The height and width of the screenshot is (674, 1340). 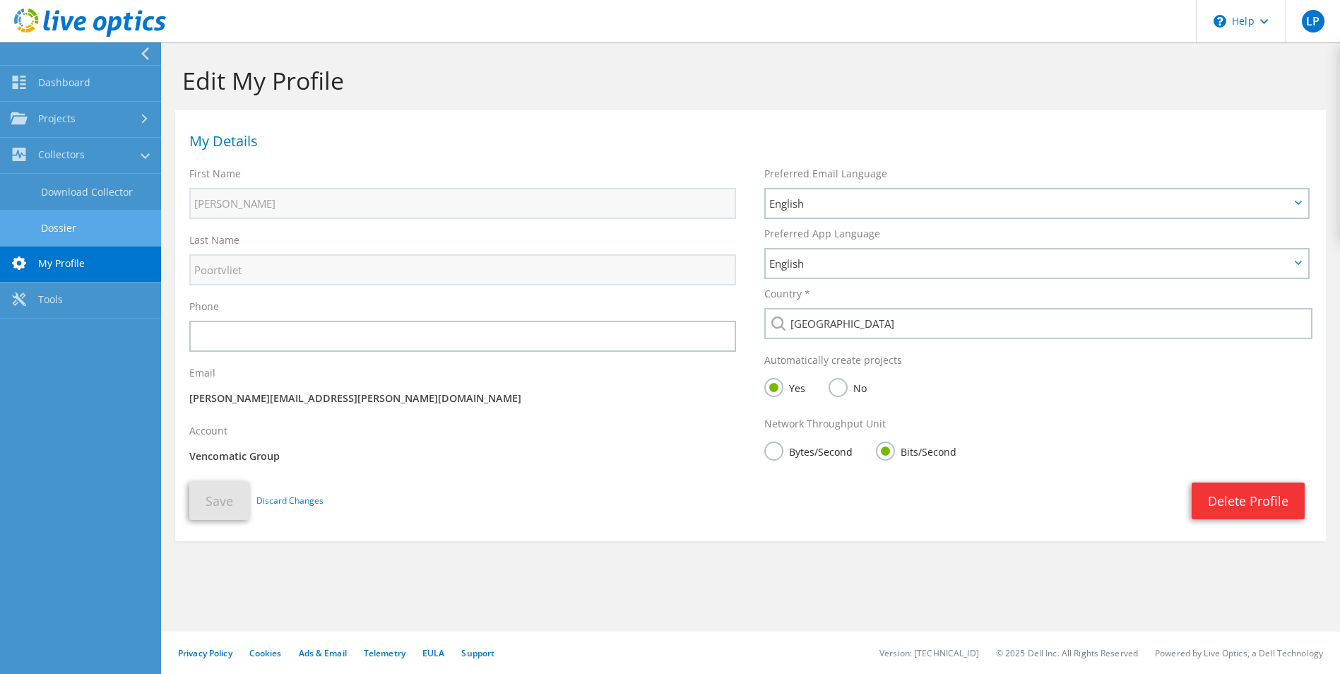 I want to click on label: Network Throughput Unit, so click(x=825, y=424).